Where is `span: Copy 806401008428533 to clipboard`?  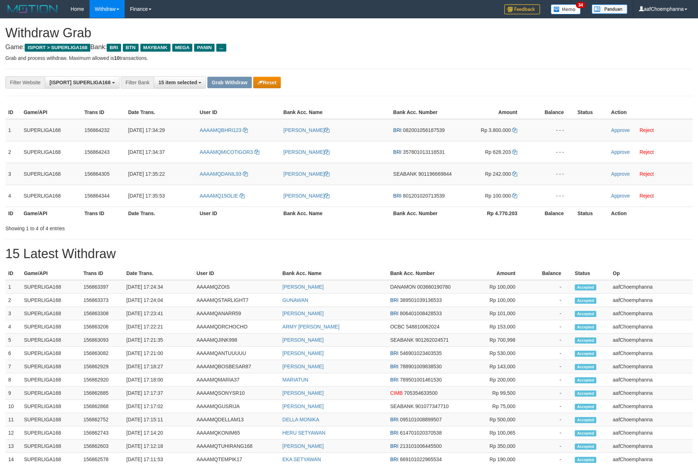
span: Copy 806401008428533 to clipboard is located at coordinates (421, 313).